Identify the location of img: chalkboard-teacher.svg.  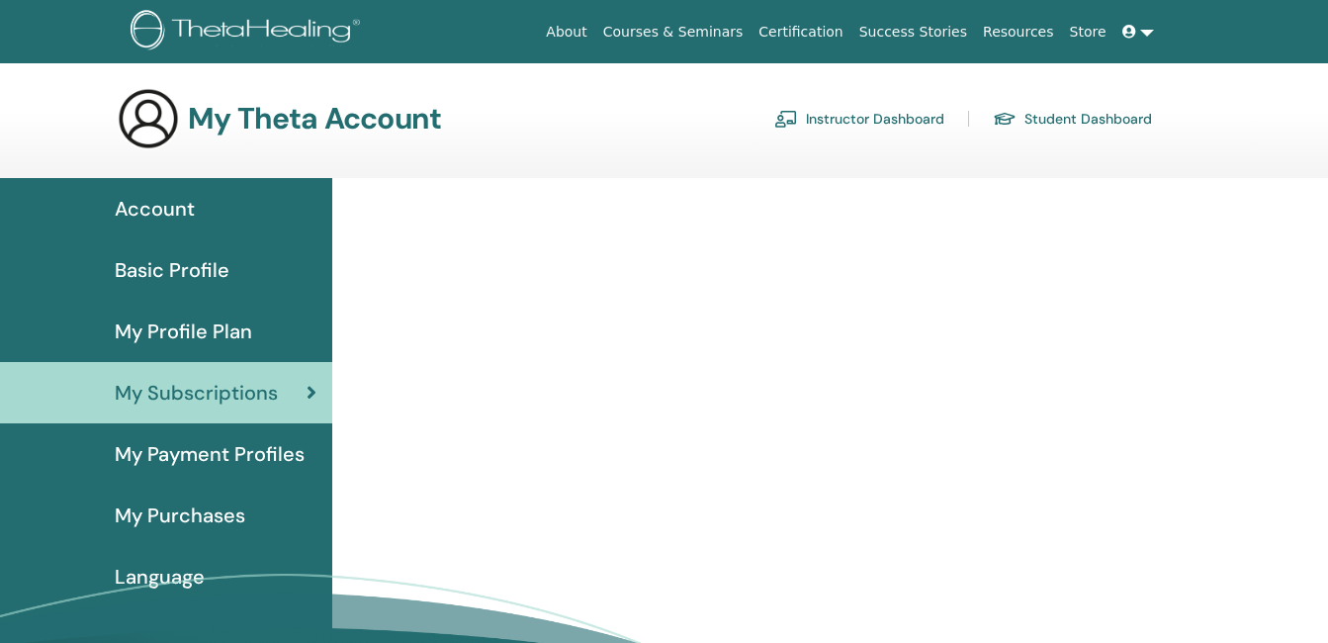
(786, 119).